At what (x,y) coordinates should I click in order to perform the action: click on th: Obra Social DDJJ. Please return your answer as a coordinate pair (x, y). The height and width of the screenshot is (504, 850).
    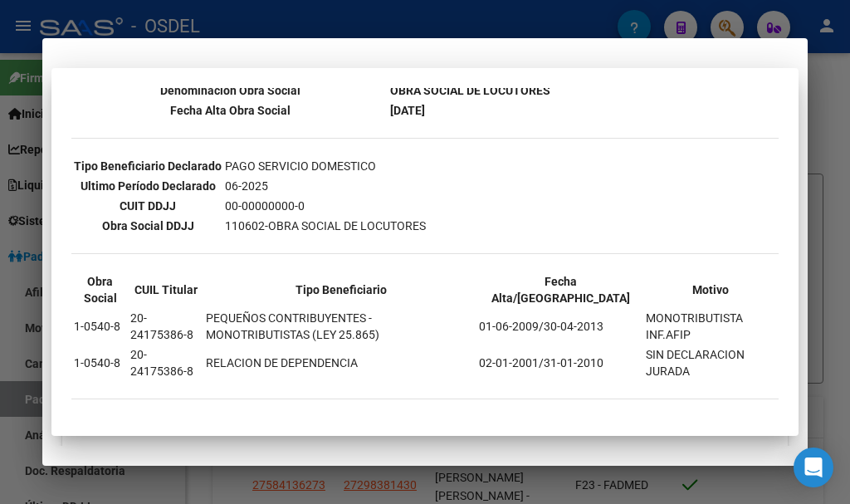
    Looking at the image, I should click on (148, 226).